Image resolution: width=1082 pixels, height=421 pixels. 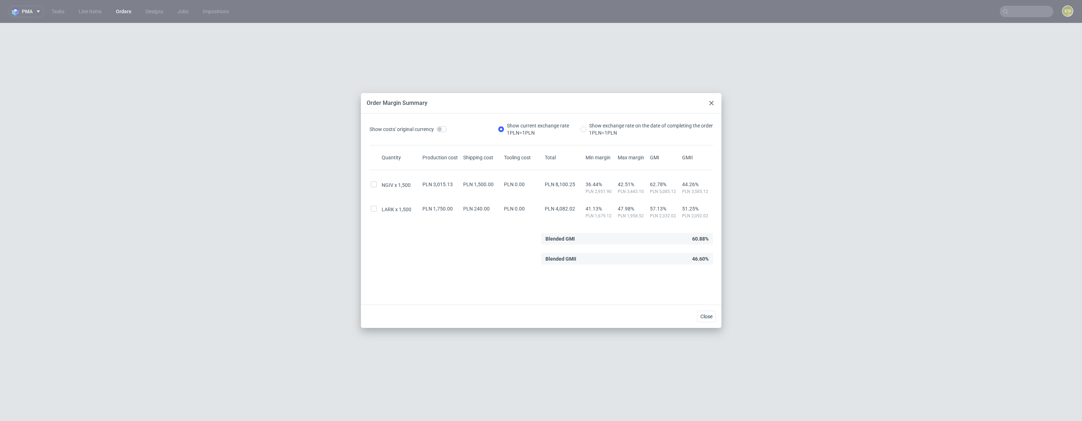 I want to click on div: Order Margin Summary, so click(x=397, y=103).